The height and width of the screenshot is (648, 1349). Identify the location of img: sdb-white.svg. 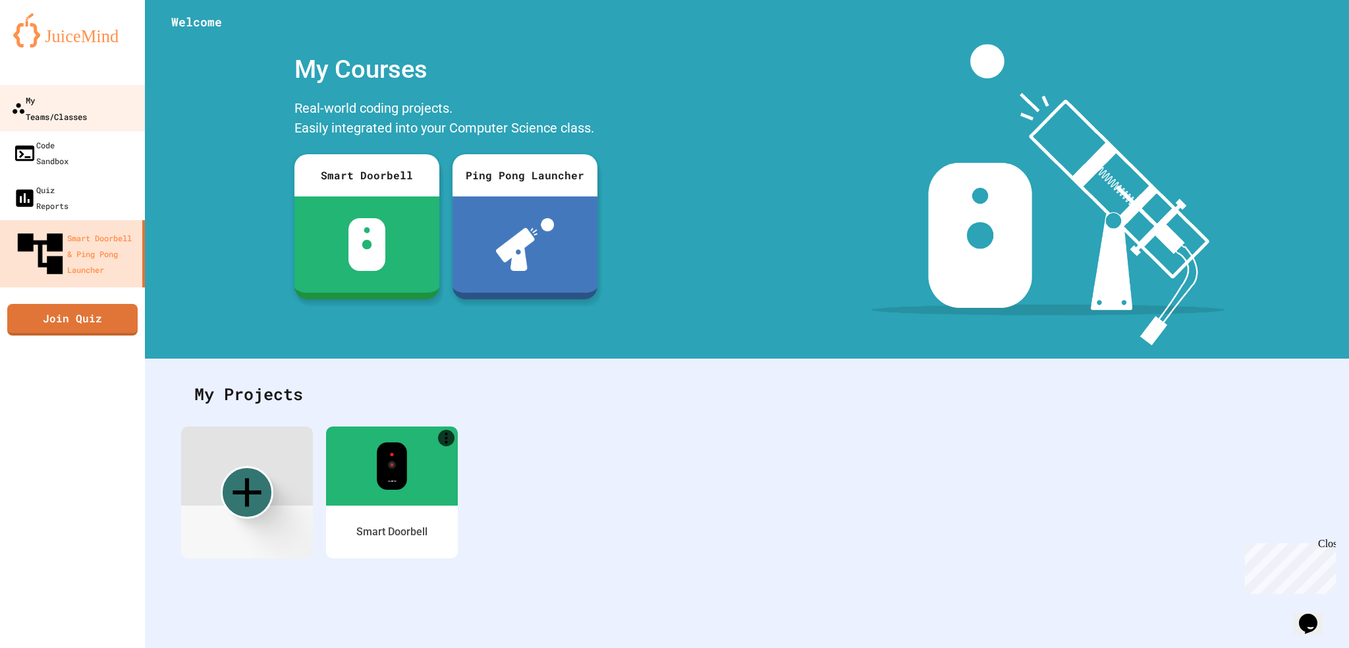
(367, 244).